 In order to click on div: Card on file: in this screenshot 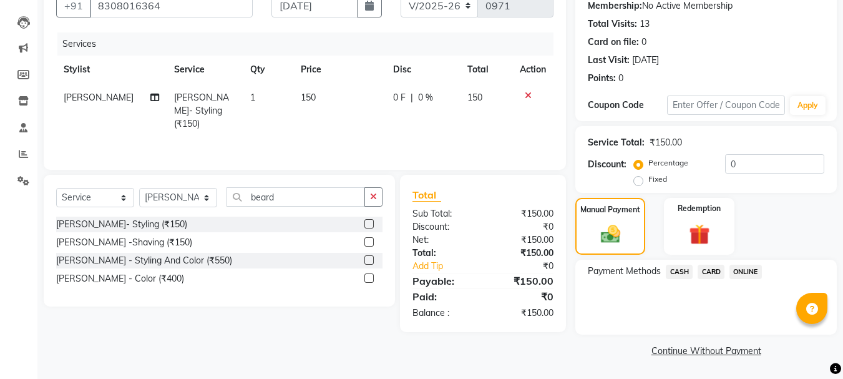, I will do `click(613, 42)`.